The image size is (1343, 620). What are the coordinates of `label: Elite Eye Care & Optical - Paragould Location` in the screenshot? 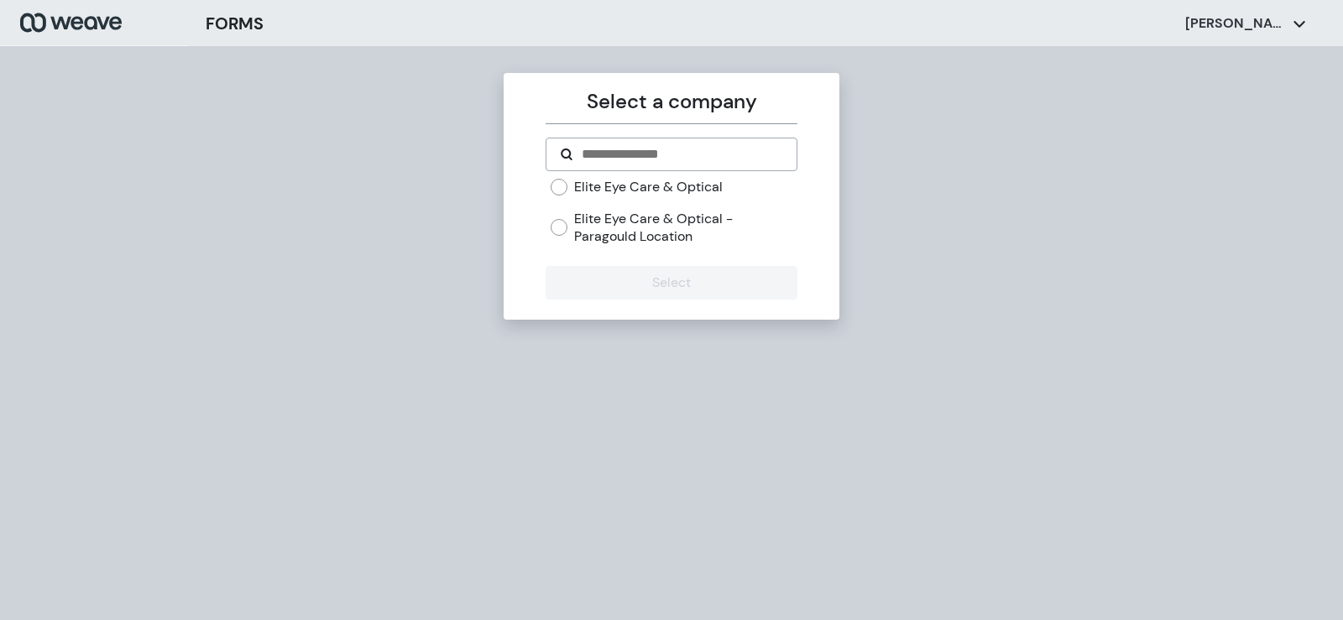 It's located at (685, 227).